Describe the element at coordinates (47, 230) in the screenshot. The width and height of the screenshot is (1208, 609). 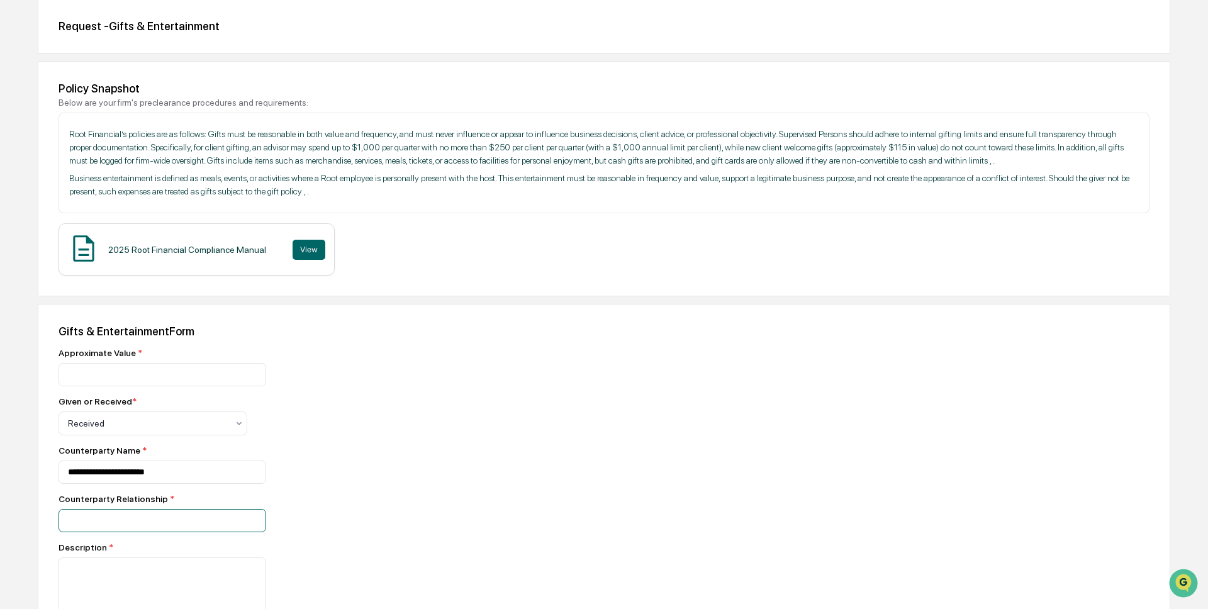
I see `a: 🖐️Preclearance` at that location.